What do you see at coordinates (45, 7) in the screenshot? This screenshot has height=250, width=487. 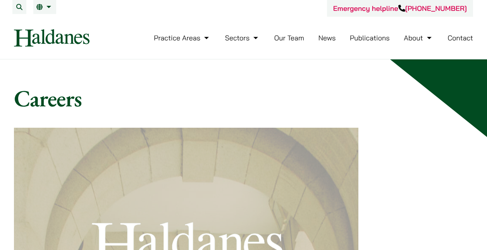 I see `a: EN` at bounding box center [45, 7].